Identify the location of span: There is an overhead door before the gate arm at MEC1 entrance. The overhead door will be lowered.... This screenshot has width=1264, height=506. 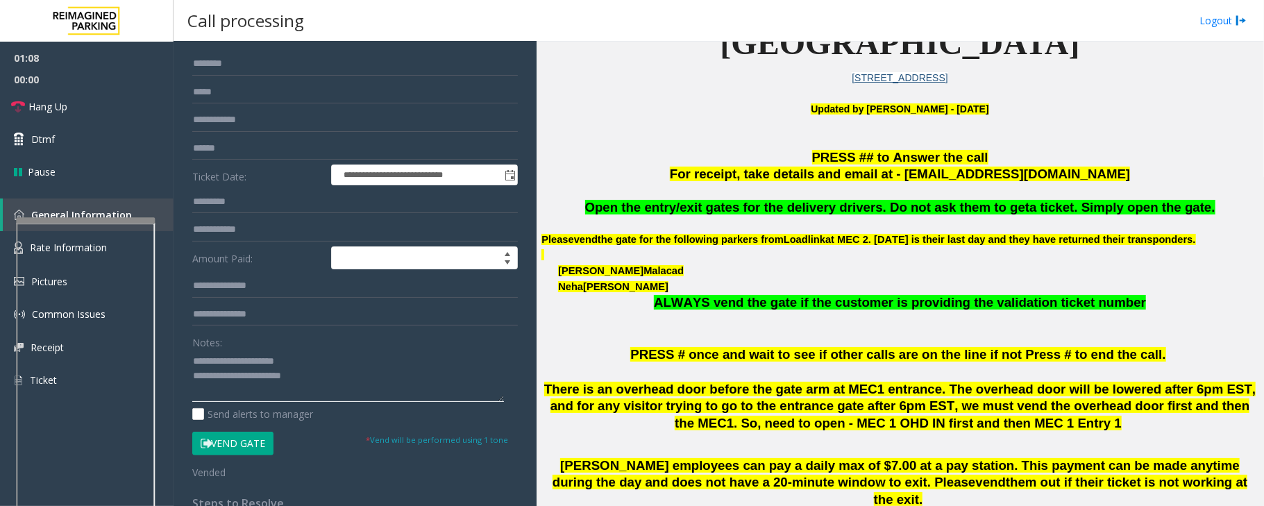
(899, 406).